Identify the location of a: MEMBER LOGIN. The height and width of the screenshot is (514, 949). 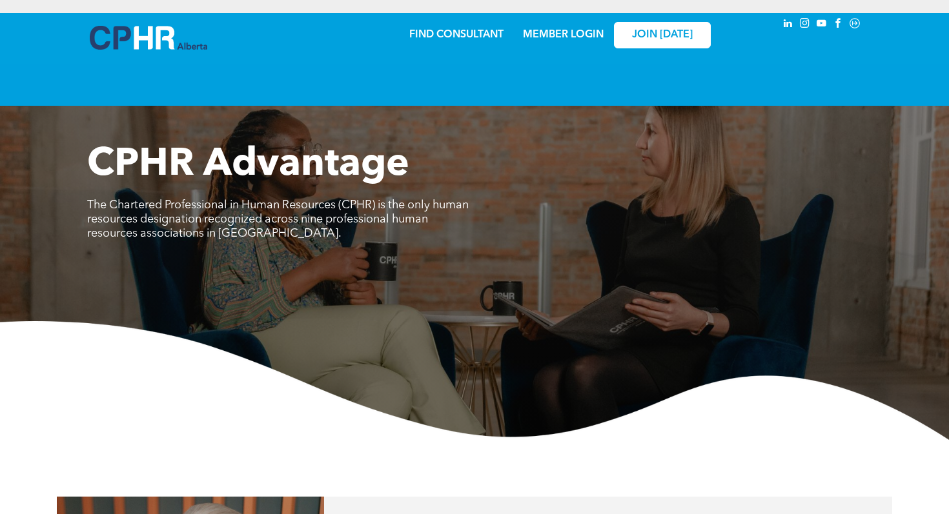
(563, 35).